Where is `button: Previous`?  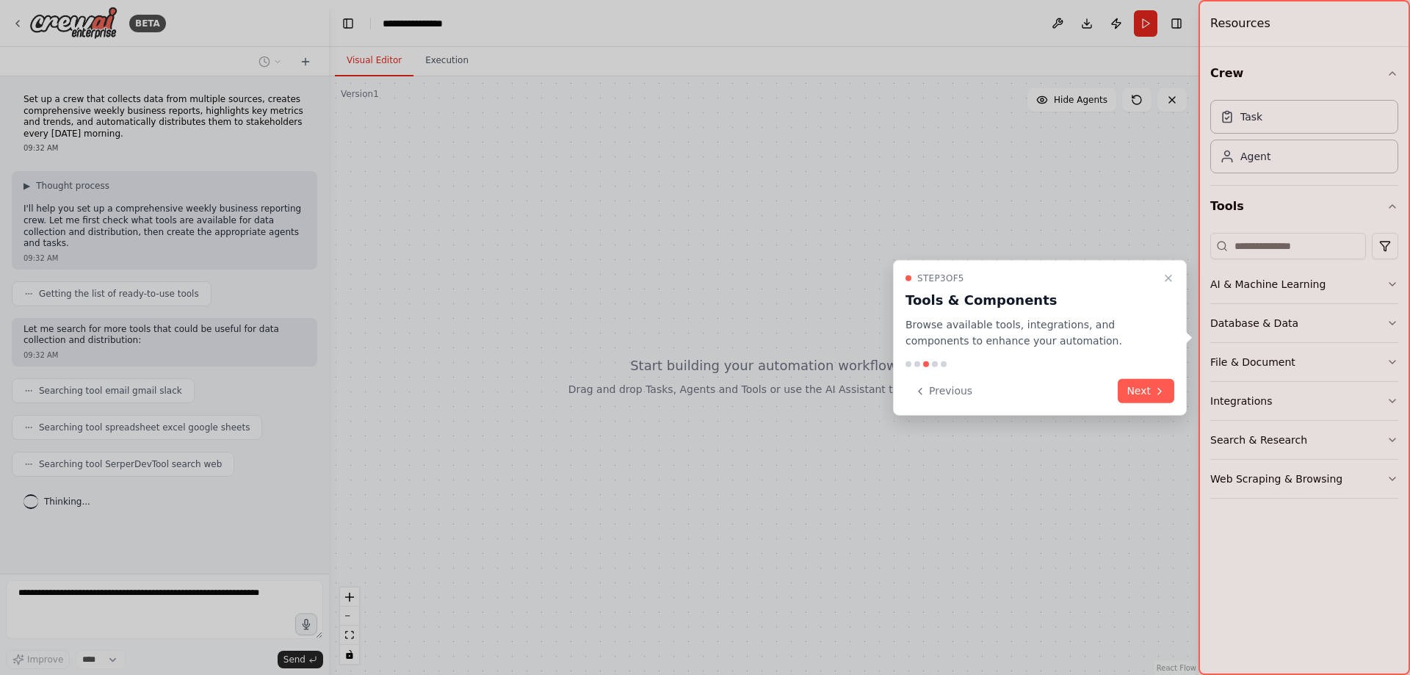 button: Previous is located at coordinates (943, 391).